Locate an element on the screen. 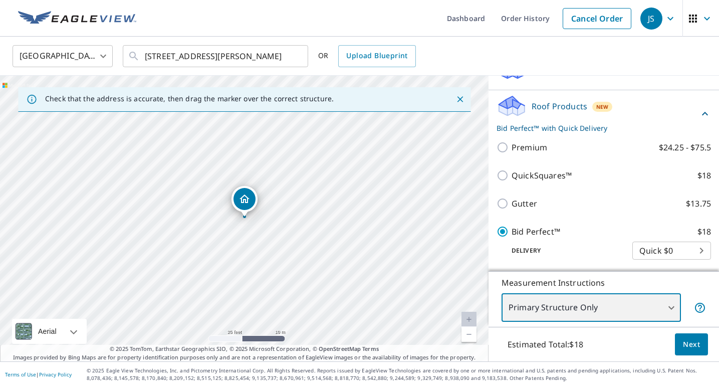 This screenshot has height=387, width=719. p: QuickSquares™ is located at coordinates (541, 175).